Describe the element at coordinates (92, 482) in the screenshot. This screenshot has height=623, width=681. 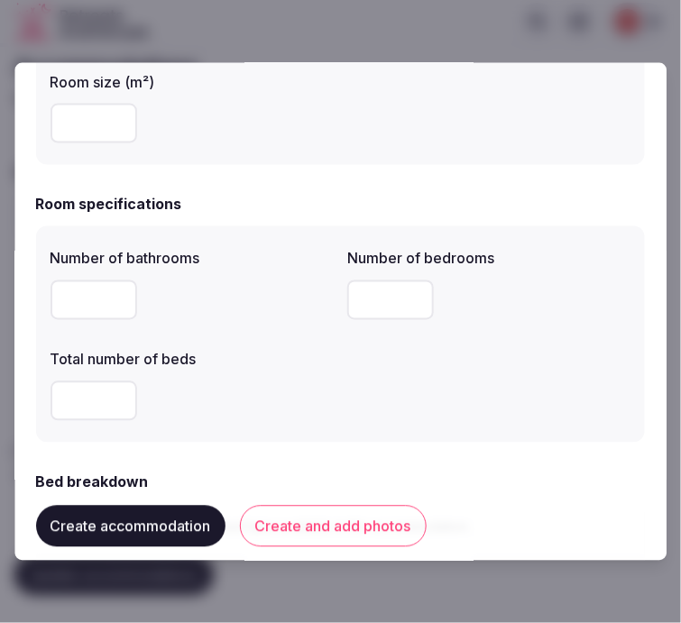
I see `h2: Bed breakdown` at that location.